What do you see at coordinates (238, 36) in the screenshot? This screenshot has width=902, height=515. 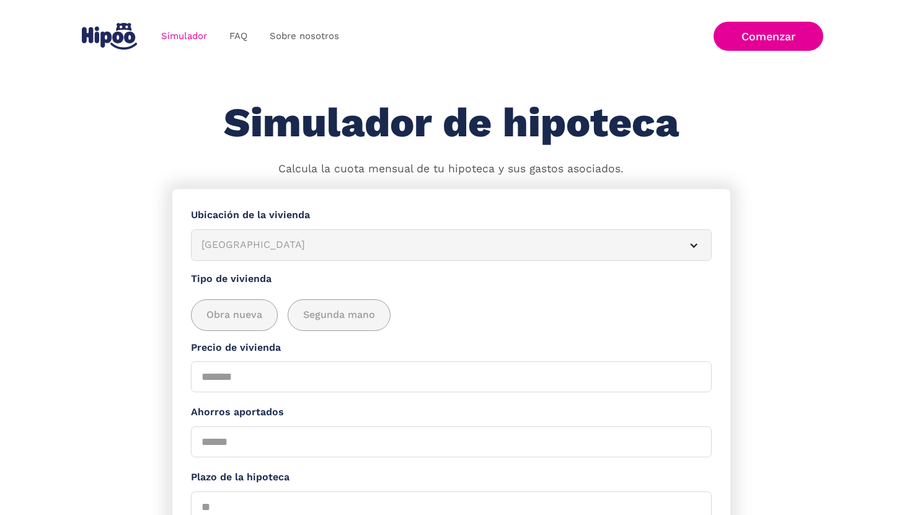 I see `a: FAQ` at bounding box center [238, 36].